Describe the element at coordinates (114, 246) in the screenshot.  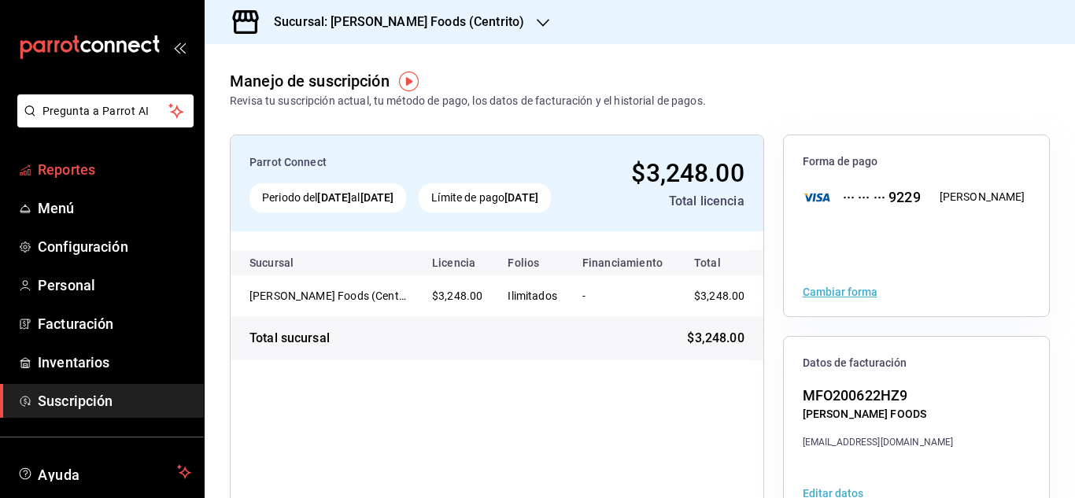
I see `span: Configuración` at that location.